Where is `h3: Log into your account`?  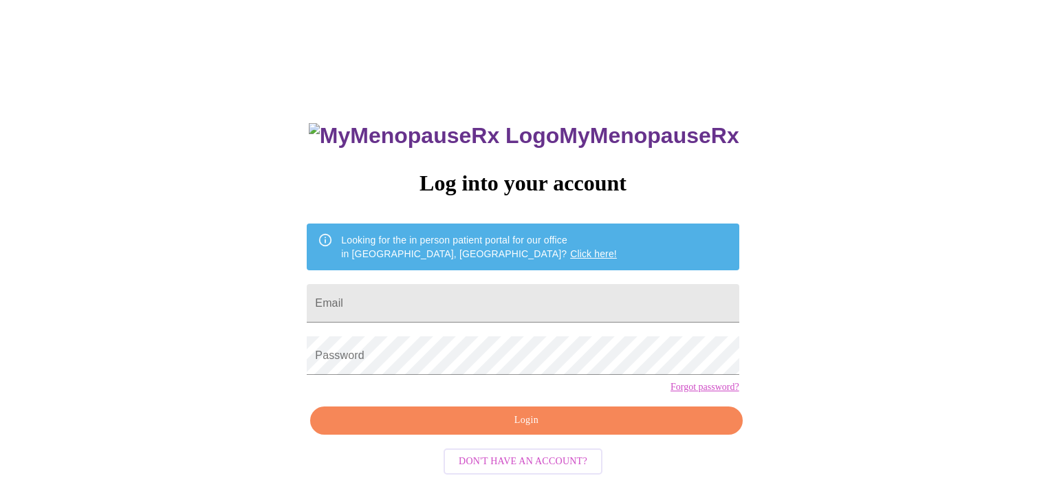
h3: Log into your account is located at coordinates (522, 183).